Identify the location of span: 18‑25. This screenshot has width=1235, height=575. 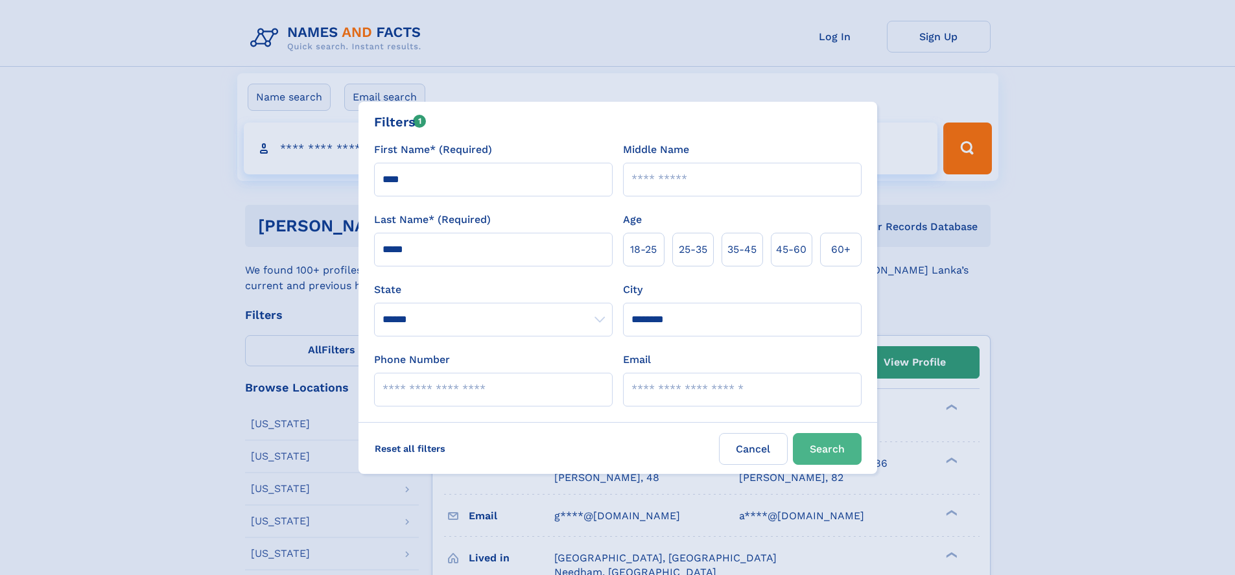
(643, 250).